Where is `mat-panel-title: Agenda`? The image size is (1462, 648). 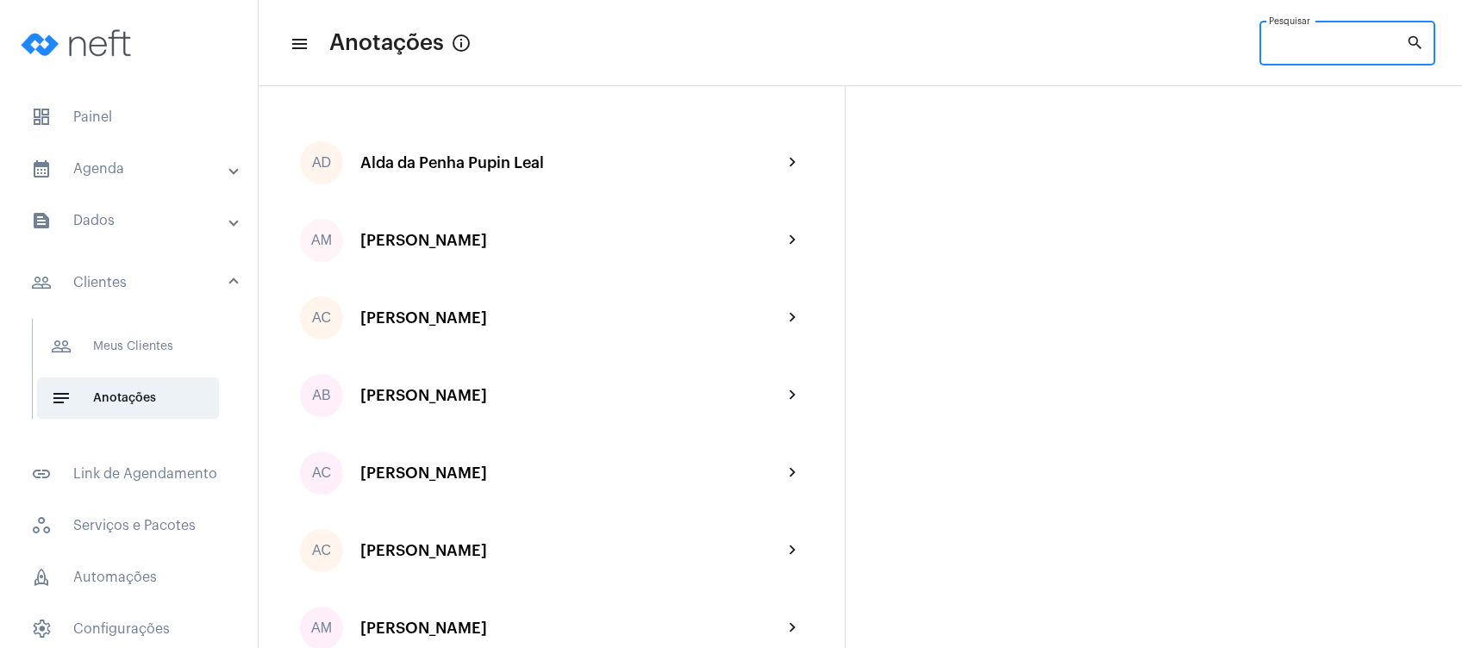
mat-panel-title: Agenda is located at coordinates (130, 169).